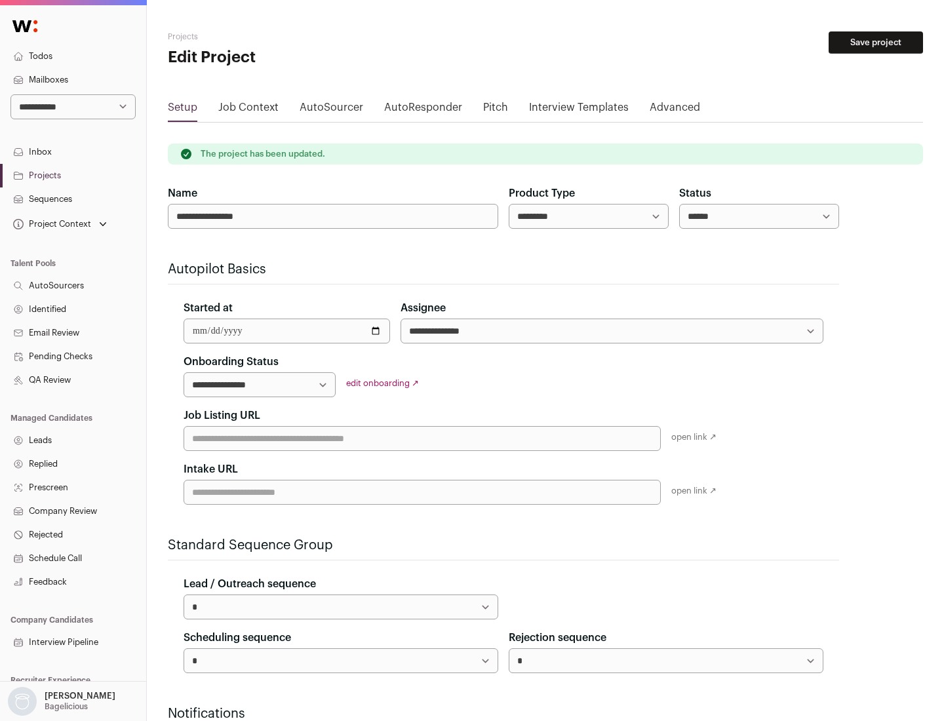 The width and height of the screenshot is (944, 721). Describe the element at coordinates (382, 383) in the screenshot. I see `a: edit onboarding ↗` at that location.